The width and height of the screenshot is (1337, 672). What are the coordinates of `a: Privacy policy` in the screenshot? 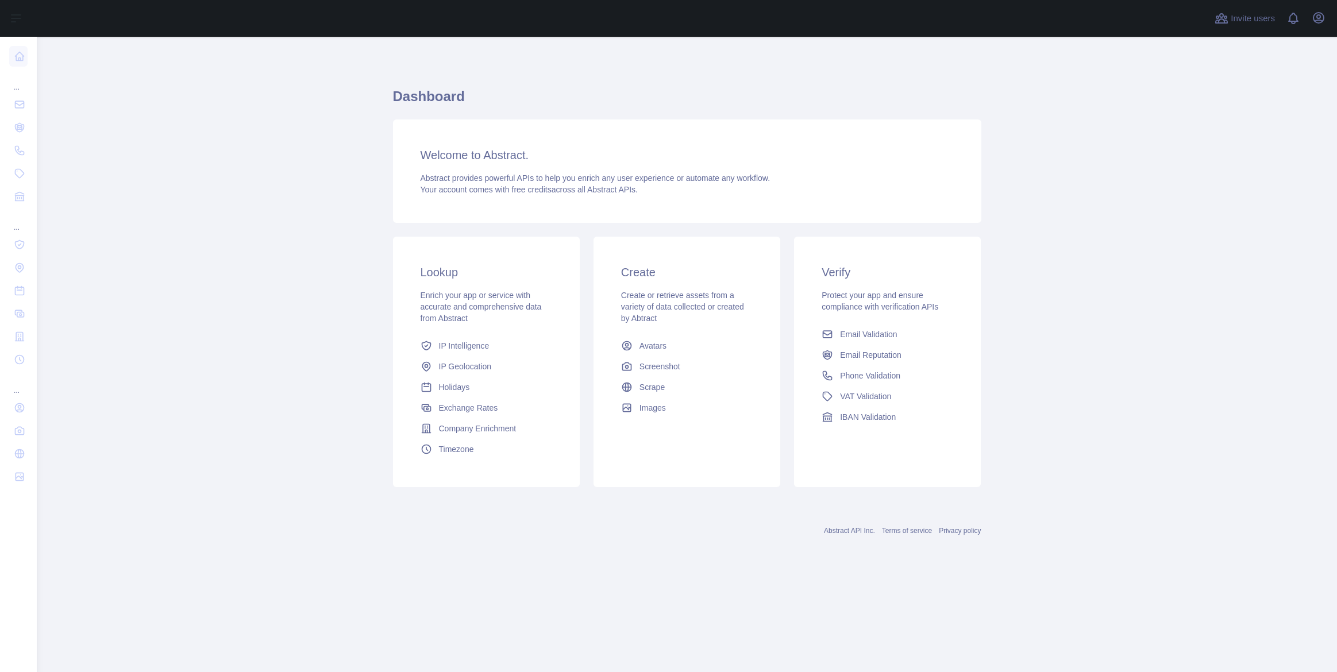 It's located at (959, 531).